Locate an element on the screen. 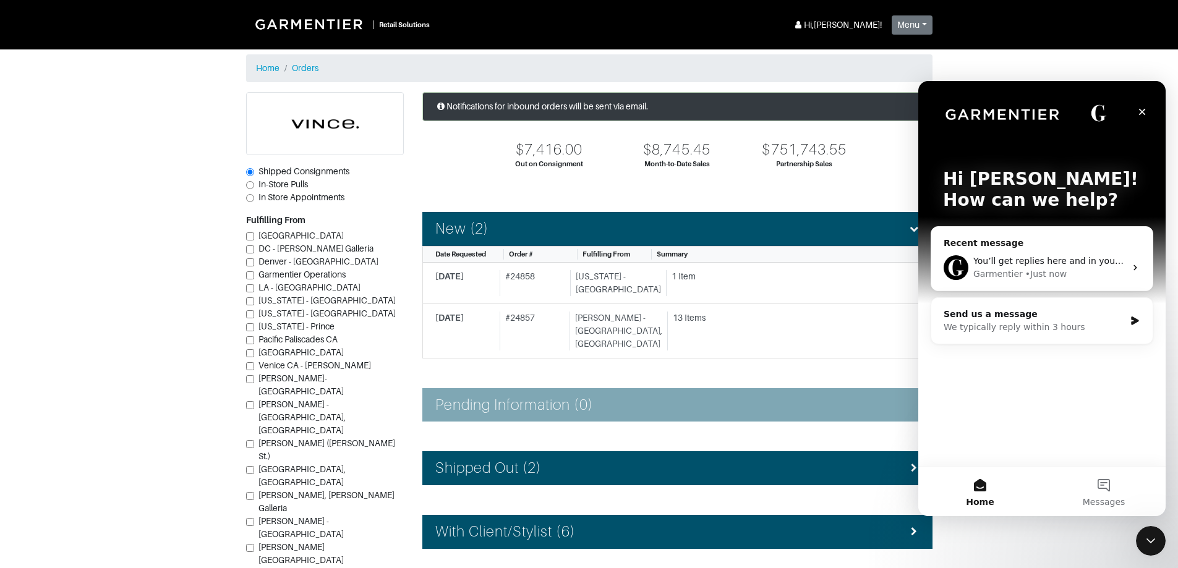 This screenshot has width=1178, height=568. div: • Just now is located at coordinates (127, 193).